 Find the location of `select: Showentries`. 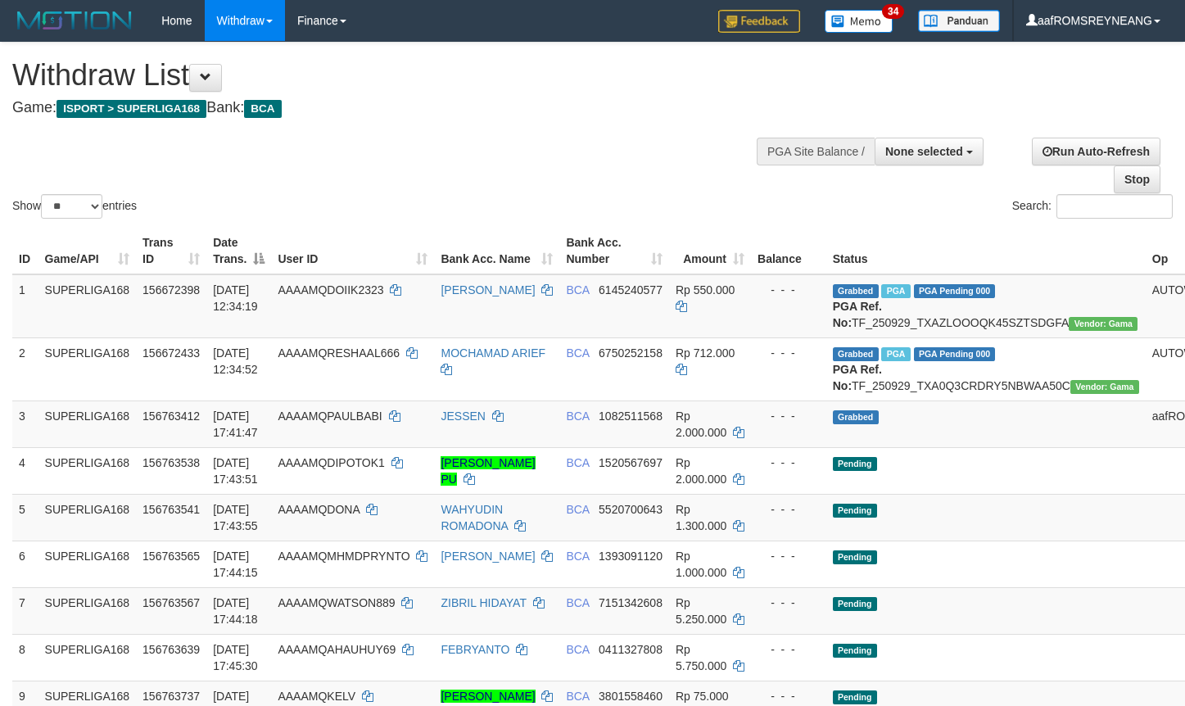

select: Showentries is located at coordinates (71, 206).